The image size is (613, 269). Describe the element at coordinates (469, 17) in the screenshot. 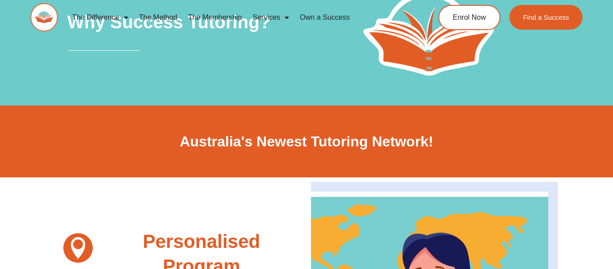

I see `span: Enrol Now` at that location.